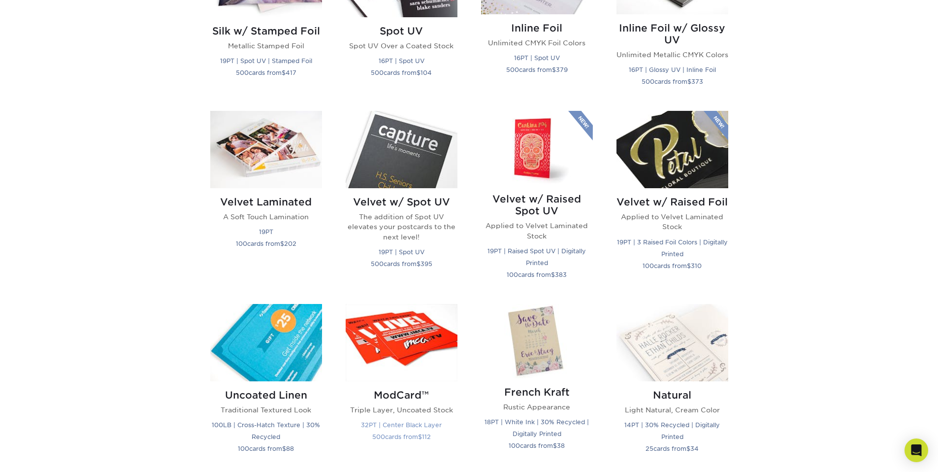  Describe the element at coordinates (917, 450) in the screenshot. I see `div: Open Intercom Messenger` at that location.